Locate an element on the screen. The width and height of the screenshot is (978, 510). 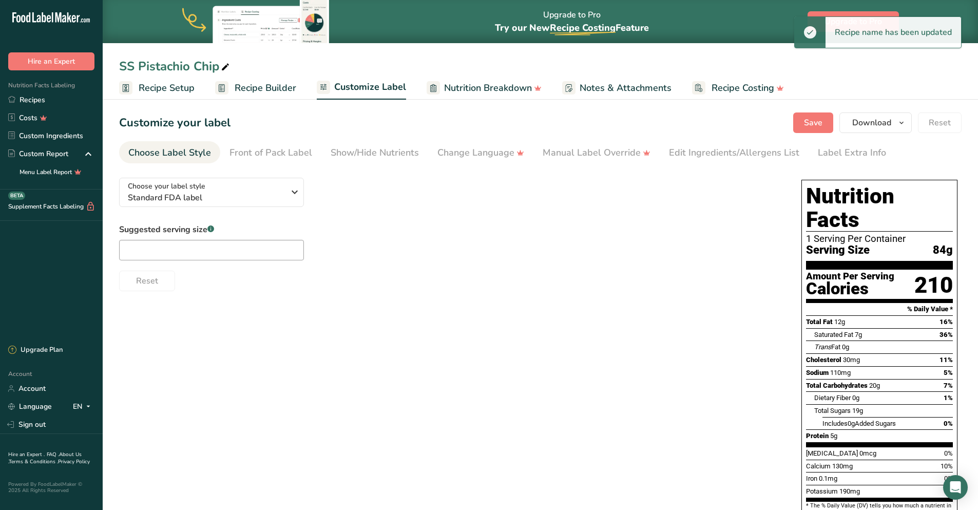
span: Recipe Setup is located at coordinates (166, 88).